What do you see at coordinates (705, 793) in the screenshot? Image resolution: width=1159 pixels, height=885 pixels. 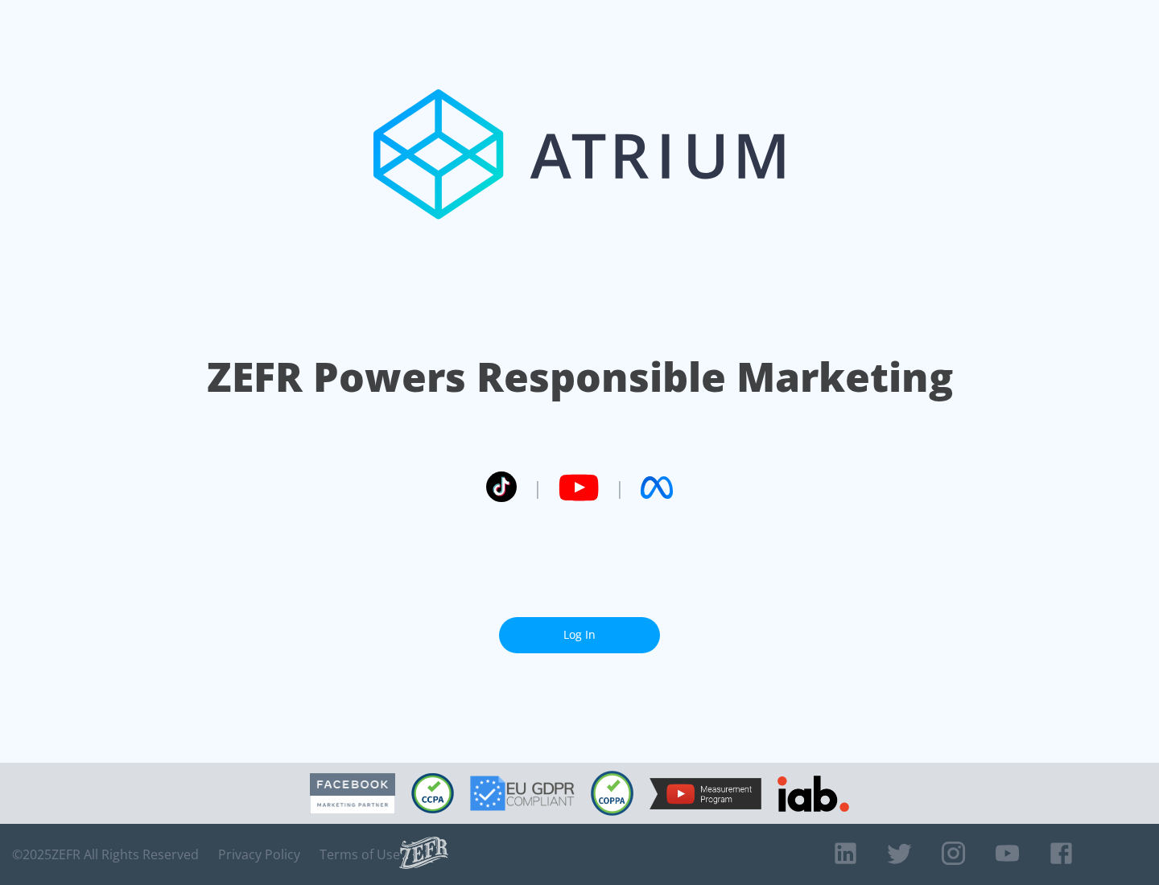 I see `img: YouTube Measurement Program` at bounding box center [705, 793].